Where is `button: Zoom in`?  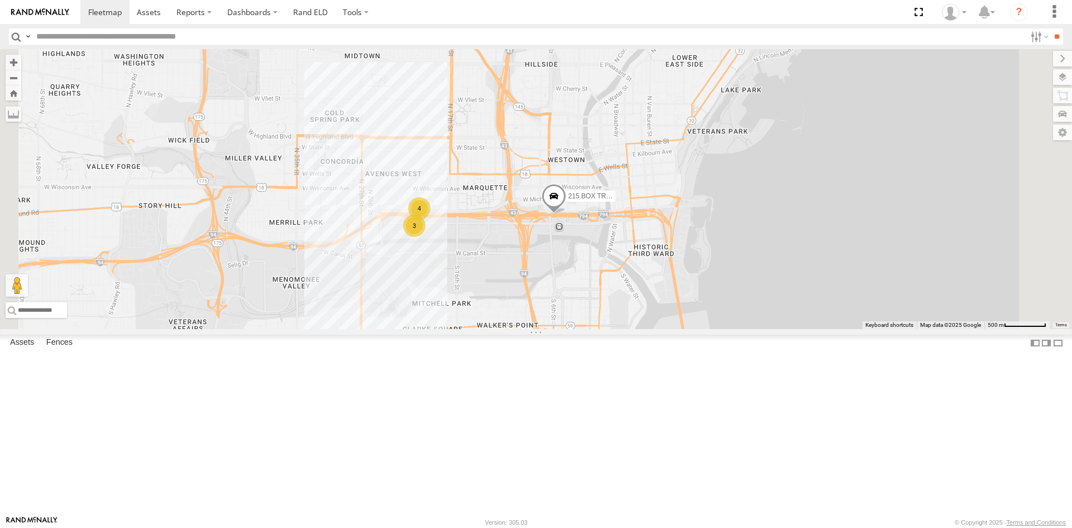
button: Zoom in is located at coordinates (13, 62).